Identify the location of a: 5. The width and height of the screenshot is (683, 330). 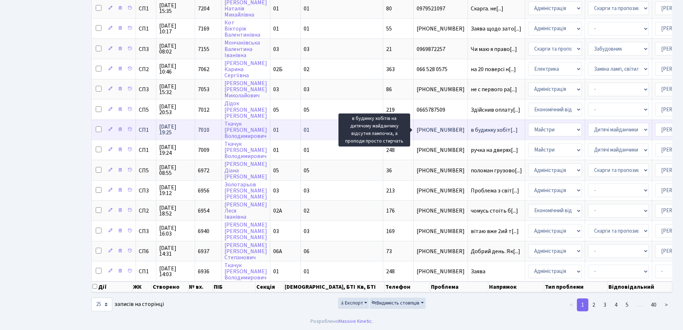
(627, 304).